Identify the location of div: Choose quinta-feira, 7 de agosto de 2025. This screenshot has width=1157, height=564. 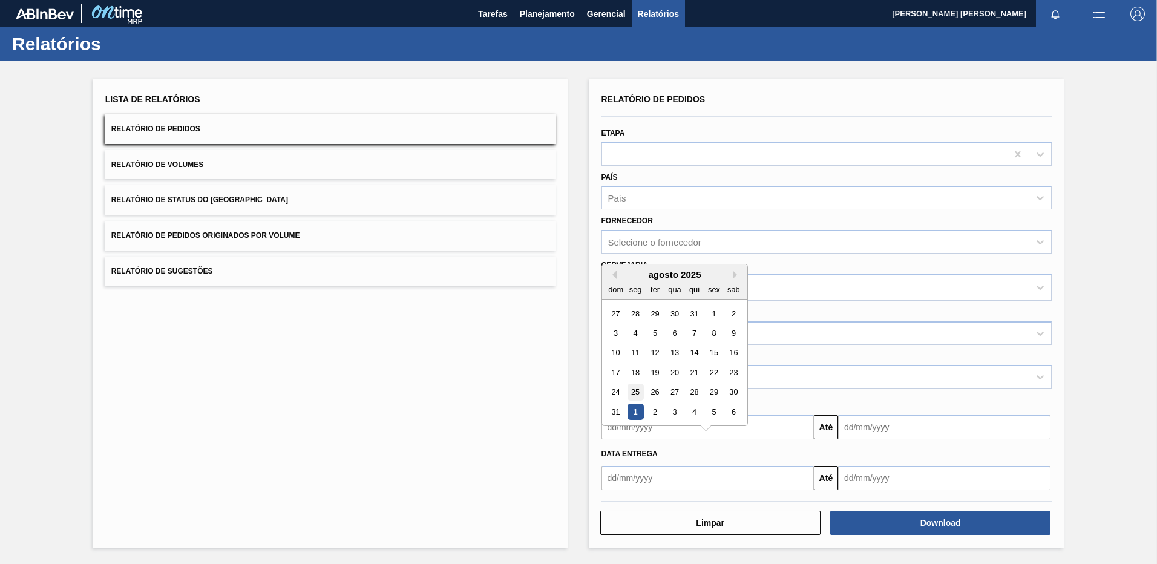
(693, 333).